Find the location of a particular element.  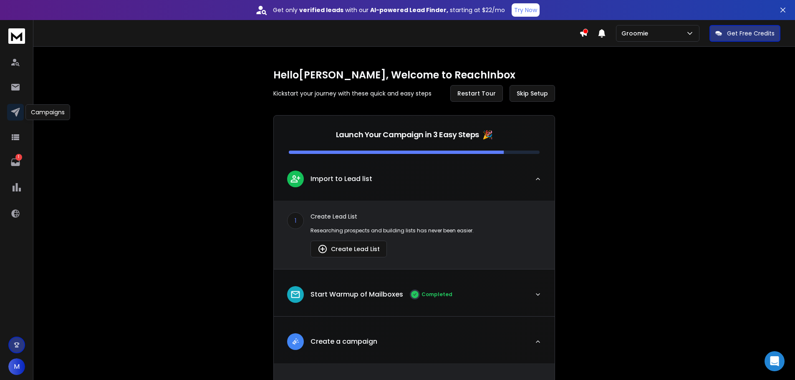

img: logo is located at coordinates (17, 36).